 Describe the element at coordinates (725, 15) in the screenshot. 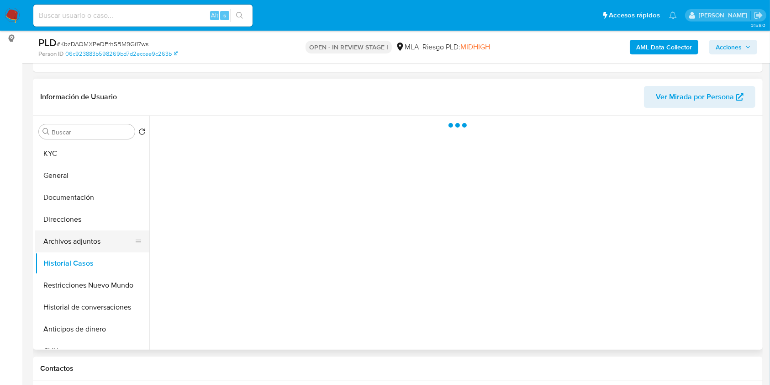

I see `p: juanbautista.fernandez@mercadolibre.com` at that location.